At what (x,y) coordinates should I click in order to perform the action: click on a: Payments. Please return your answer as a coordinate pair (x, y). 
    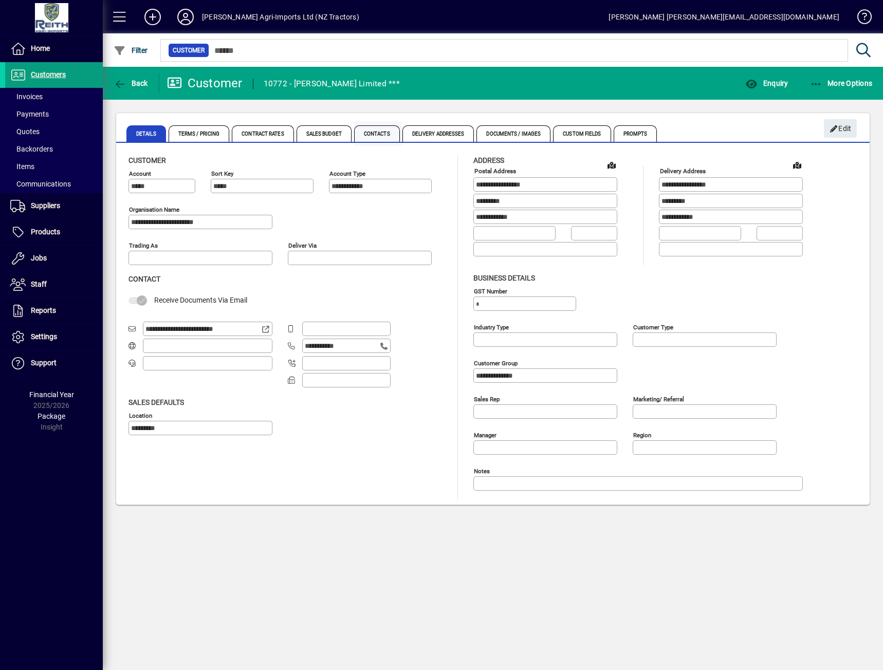
    Looking at the image, I should click on (54, 114).